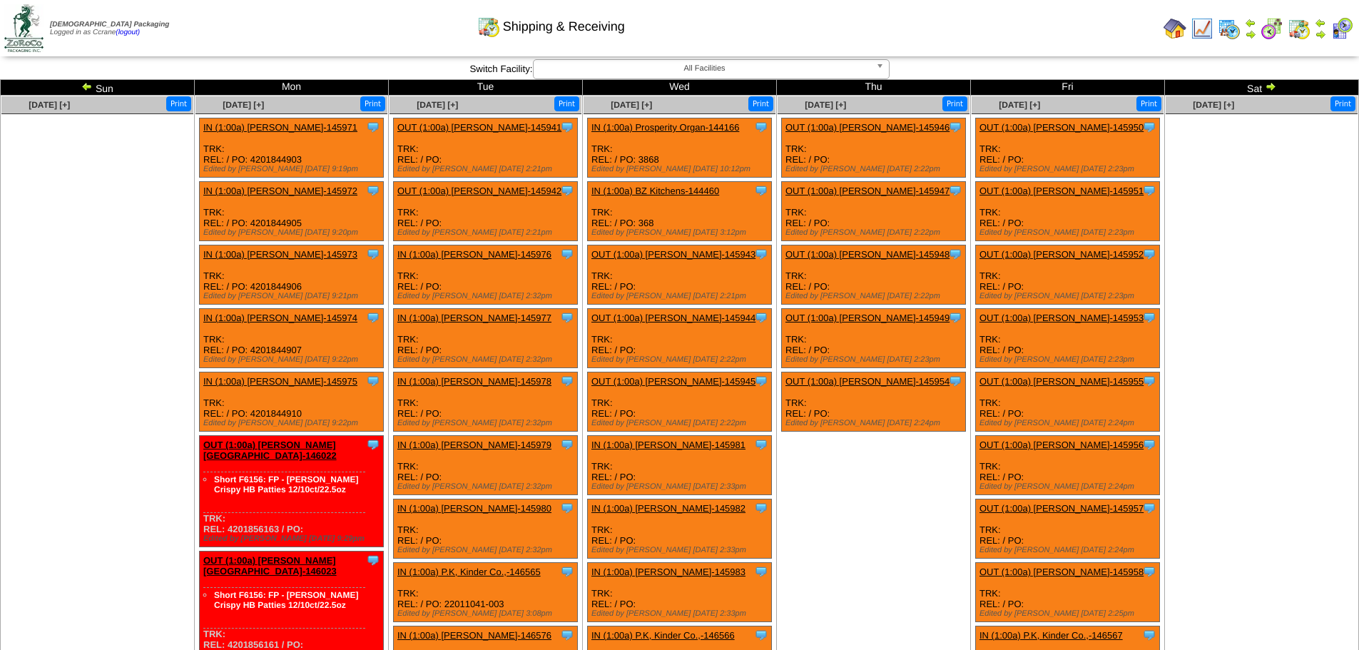  I want to click on div: TRK: REL: / PO: 4201844905, so click(292, 211).